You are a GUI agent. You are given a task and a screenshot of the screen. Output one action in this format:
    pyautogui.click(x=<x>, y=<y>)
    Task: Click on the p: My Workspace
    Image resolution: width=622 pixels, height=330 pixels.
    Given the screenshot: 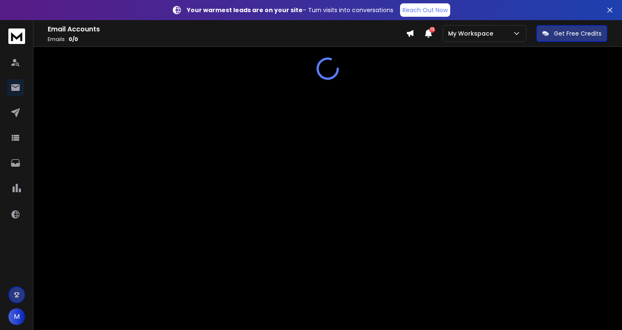 What is the action you would take?
    pyautogui.click(x=473, y=33)
    